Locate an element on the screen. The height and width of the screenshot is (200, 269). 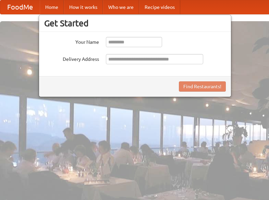
button: Find Restaurants! is located at coordinates (202, 87).